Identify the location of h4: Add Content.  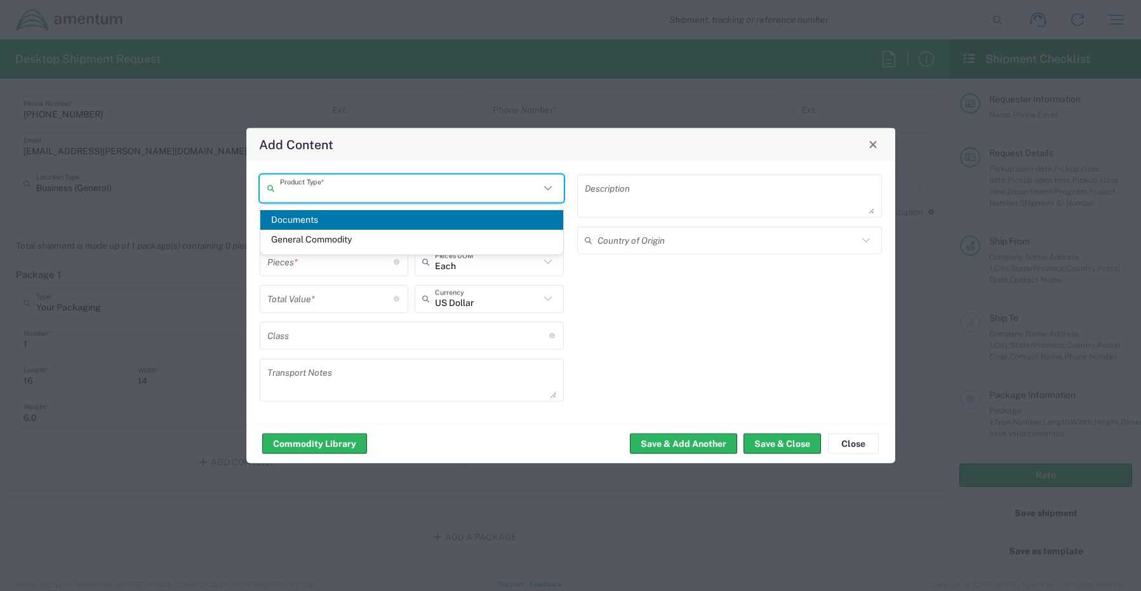
(296, 144).